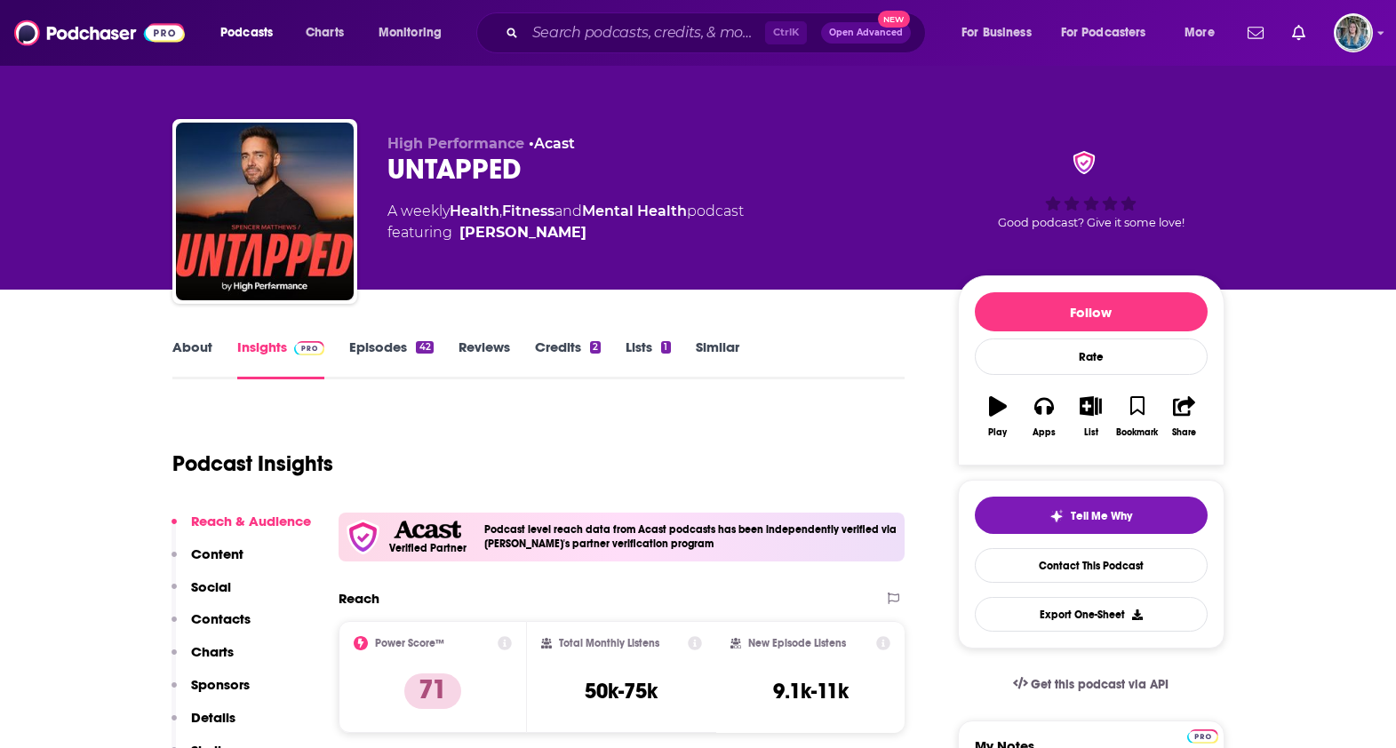  Describe the element at coordinates (1091, 356) in the screenshot. I see `div: Rate` at that location.